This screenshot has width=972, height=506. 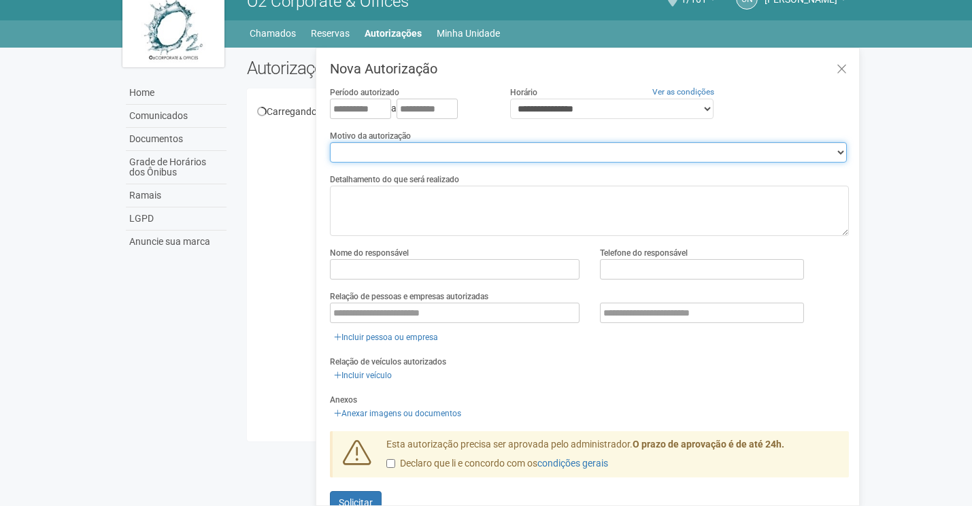 I want to click on div: a, so click(x=410, y=109).